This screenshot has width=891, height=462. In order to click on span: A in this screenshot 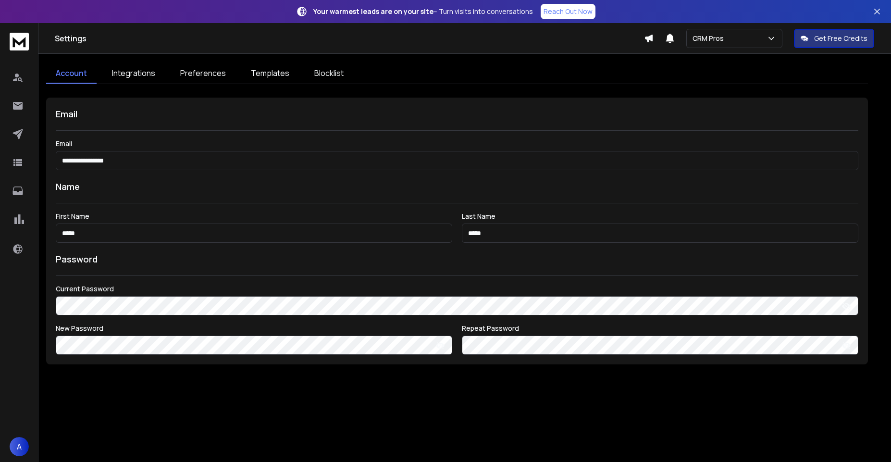, I will do `click(19, 447)`.